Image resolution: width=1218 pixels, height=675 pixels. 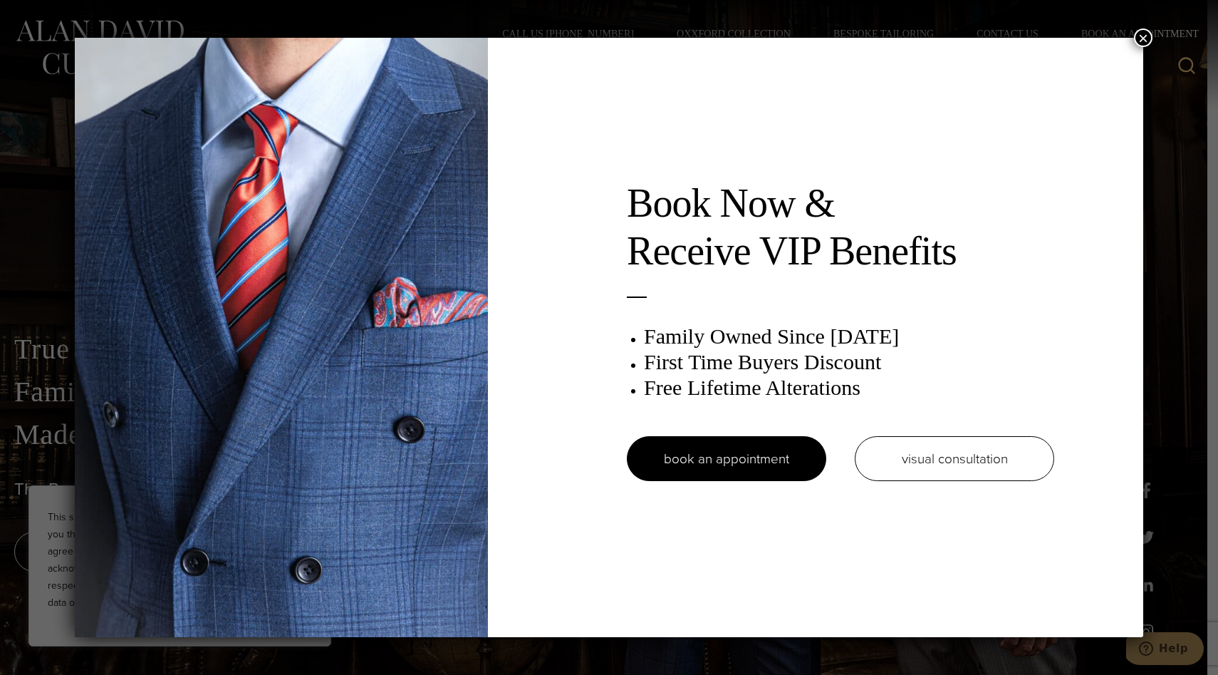 What do you see at coordinates (955, 458) in the screenshot?
I see `a: visual consultation` at bounding box center [955, 458].